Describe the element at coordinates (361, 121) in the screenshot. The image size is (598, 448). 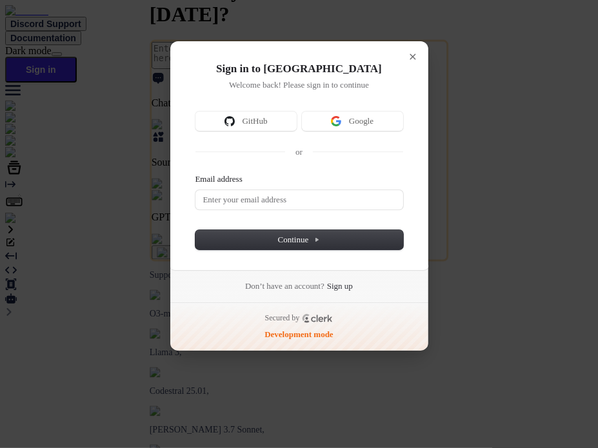
I see `span: Google` at that location.